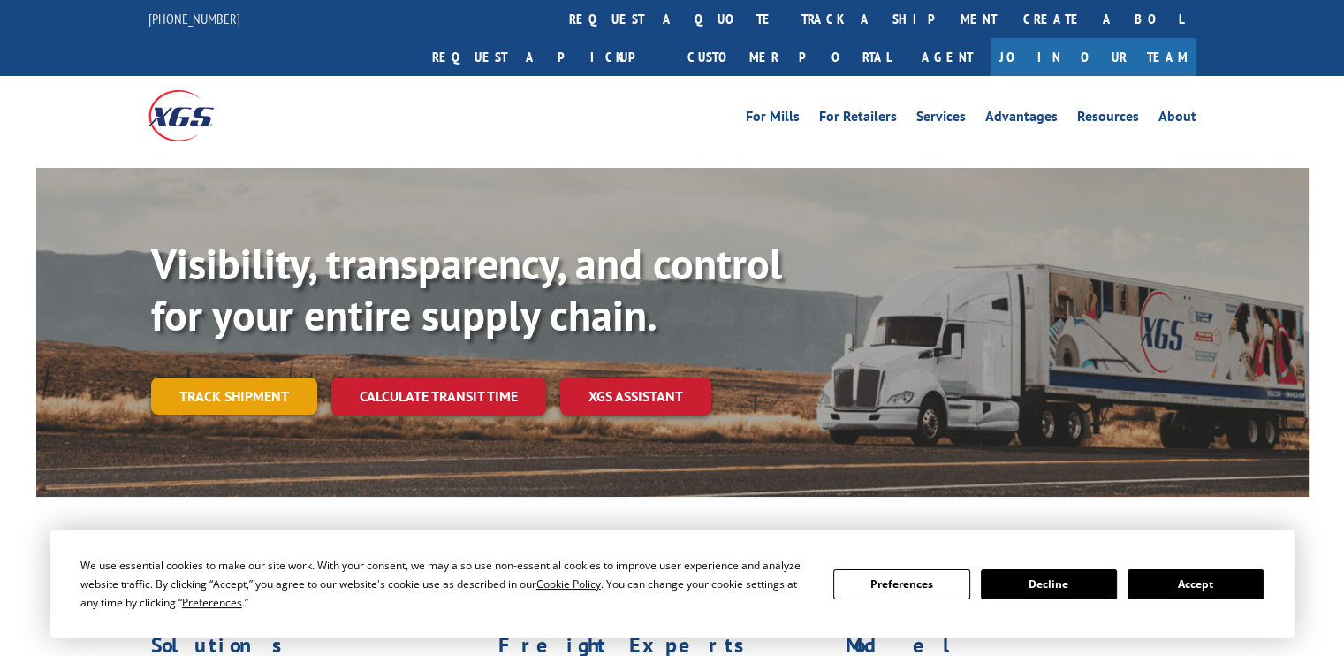  Describe the element at coordinates (635, 396) in the screenshot. I see `a: XGS ASSISTANT` at that location.